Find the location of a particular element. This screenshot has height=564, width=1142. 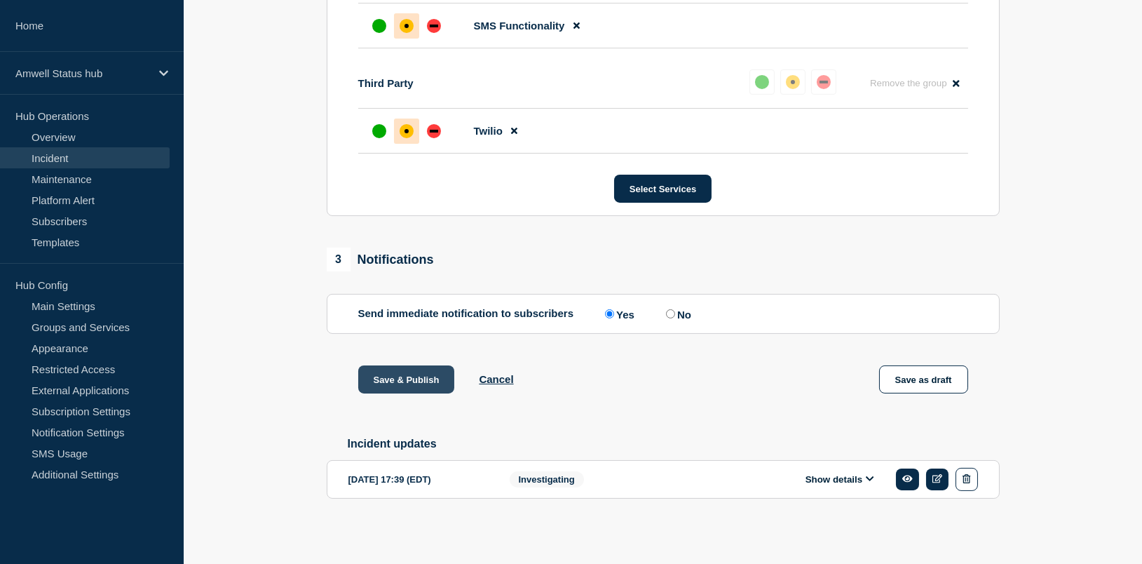

button: Remove the group is located at coordinates (915, 83).